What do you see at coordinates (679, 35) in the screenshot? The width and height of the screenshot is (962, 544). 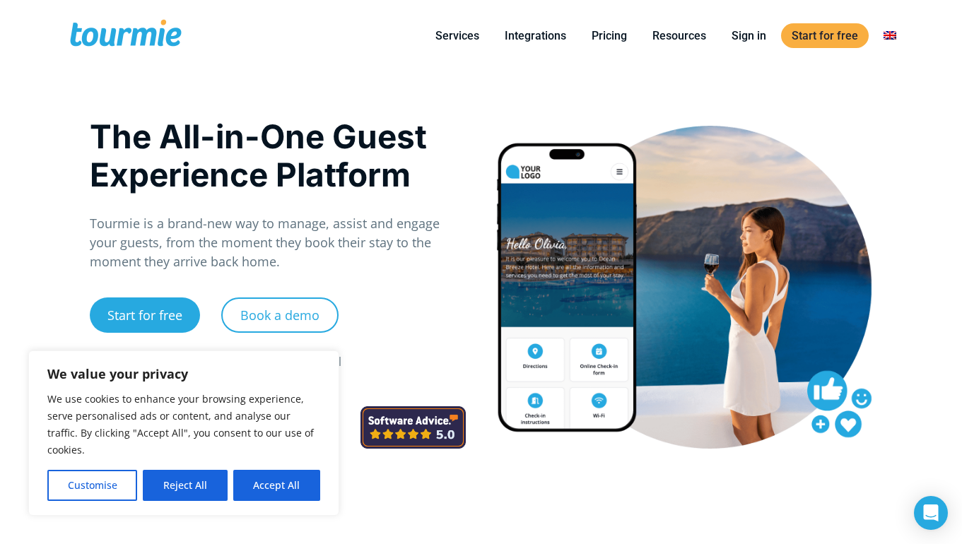 I see `a: Resources` at bounding box center [679, 35].